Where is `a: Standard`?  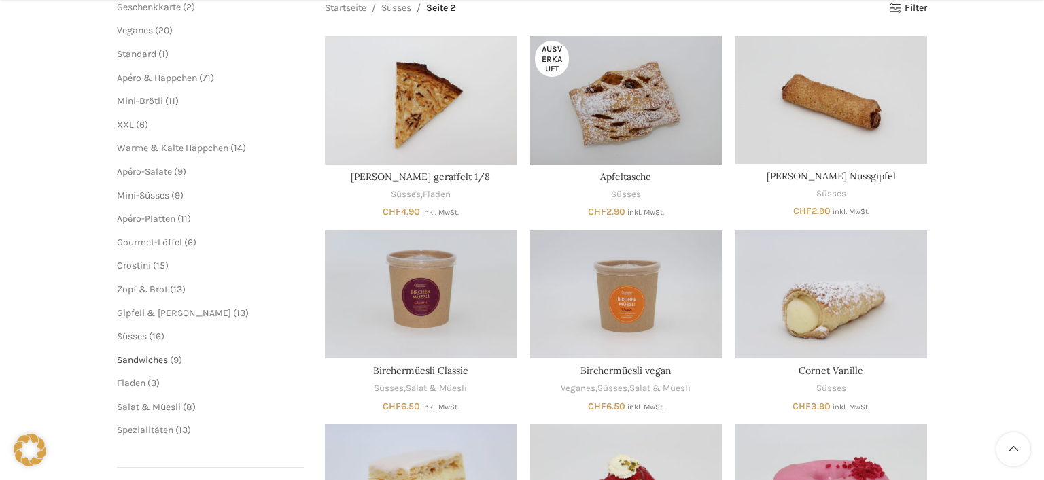 a: Standard is located at coordinates (137, 54).